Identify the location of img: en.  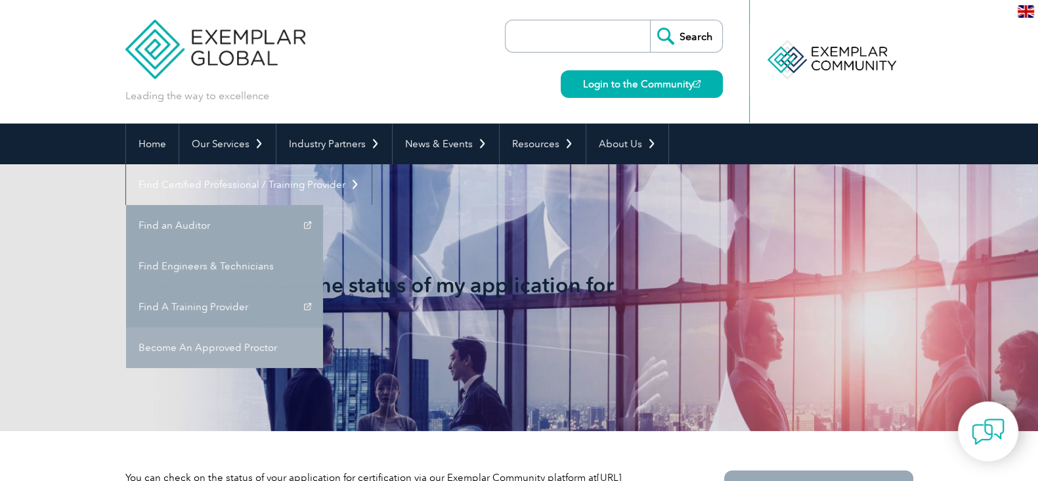
(1026, 11).